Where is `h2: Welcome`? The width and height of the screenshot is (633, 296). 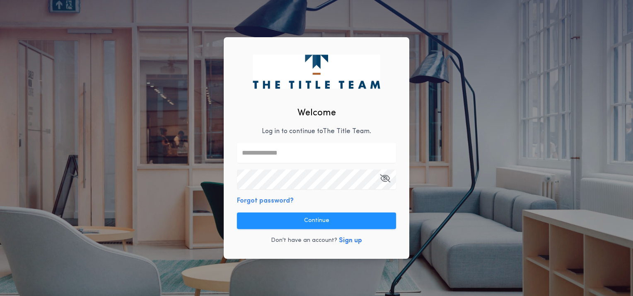
h2: Welcome is located at coordinates (316, 113).